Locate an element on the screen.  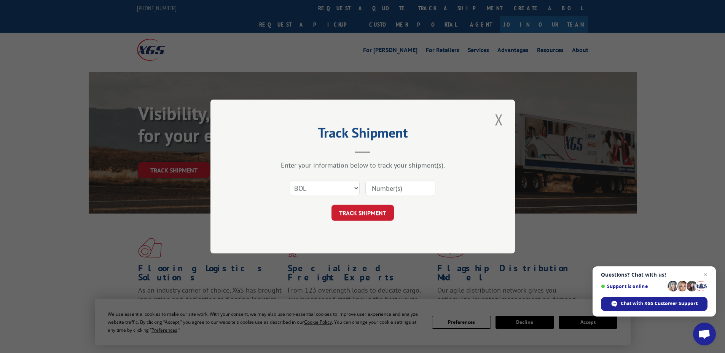
input: Number(s) is located at coordinates (400, 188).